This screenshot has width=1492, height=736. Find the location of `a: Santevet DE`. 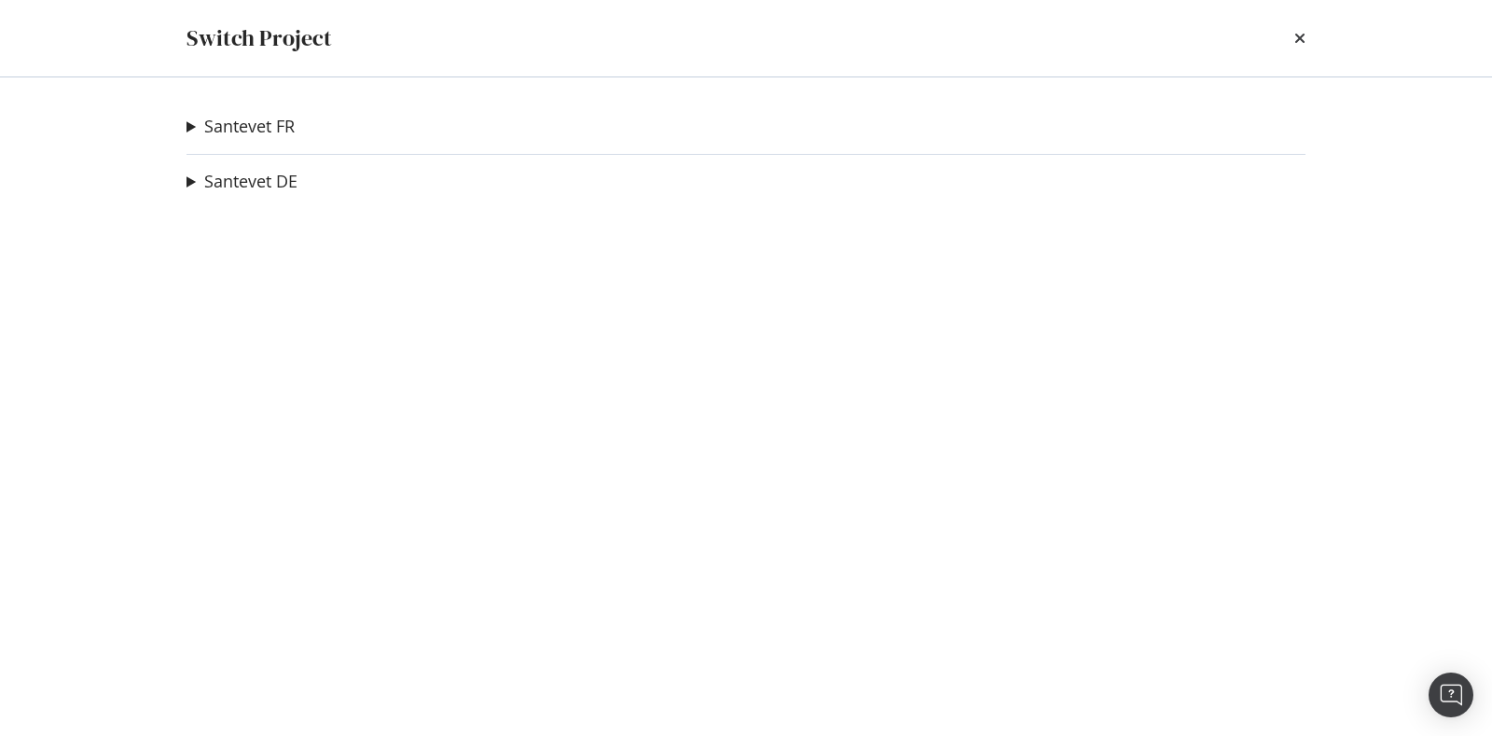

a: Santevet DE is located at coordinates (251, 181).